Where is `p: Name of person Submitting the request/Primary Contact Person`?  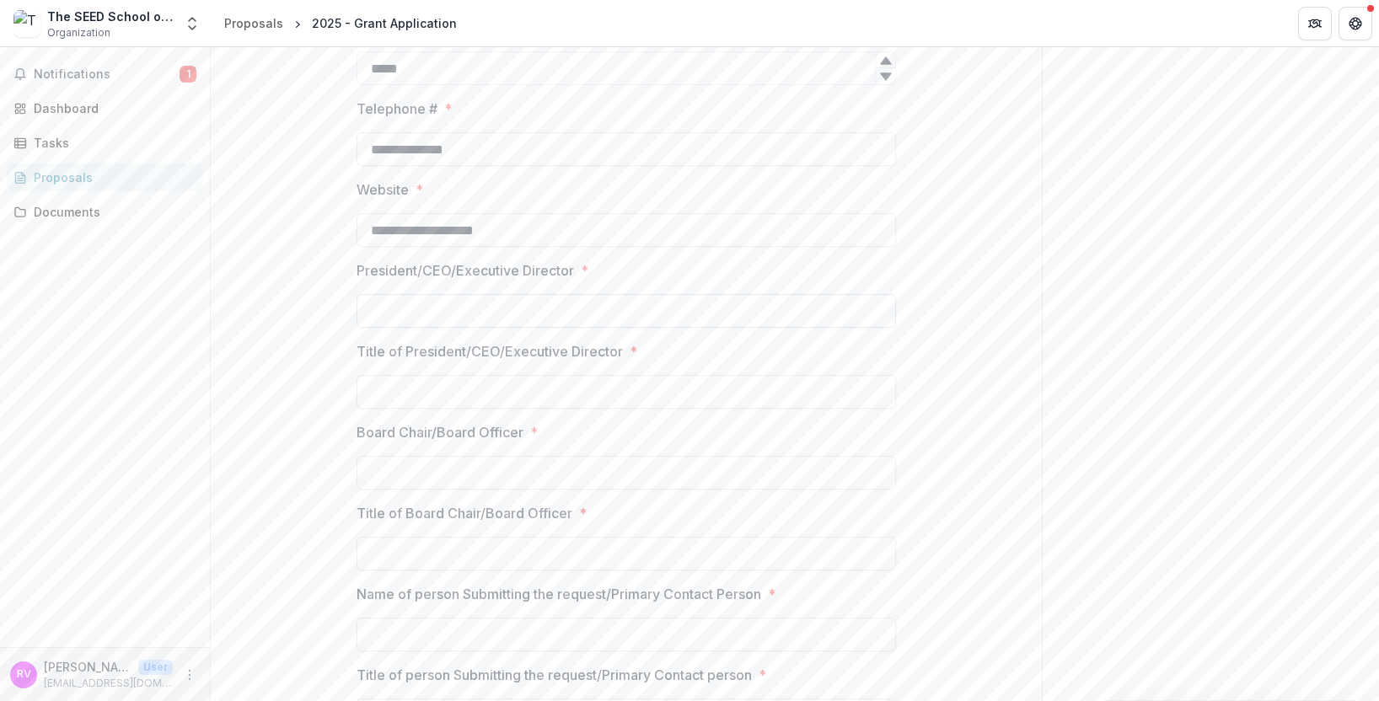 p: Name of person Submitting the request/Primary Contact Person is located at coordinates (559, 594).